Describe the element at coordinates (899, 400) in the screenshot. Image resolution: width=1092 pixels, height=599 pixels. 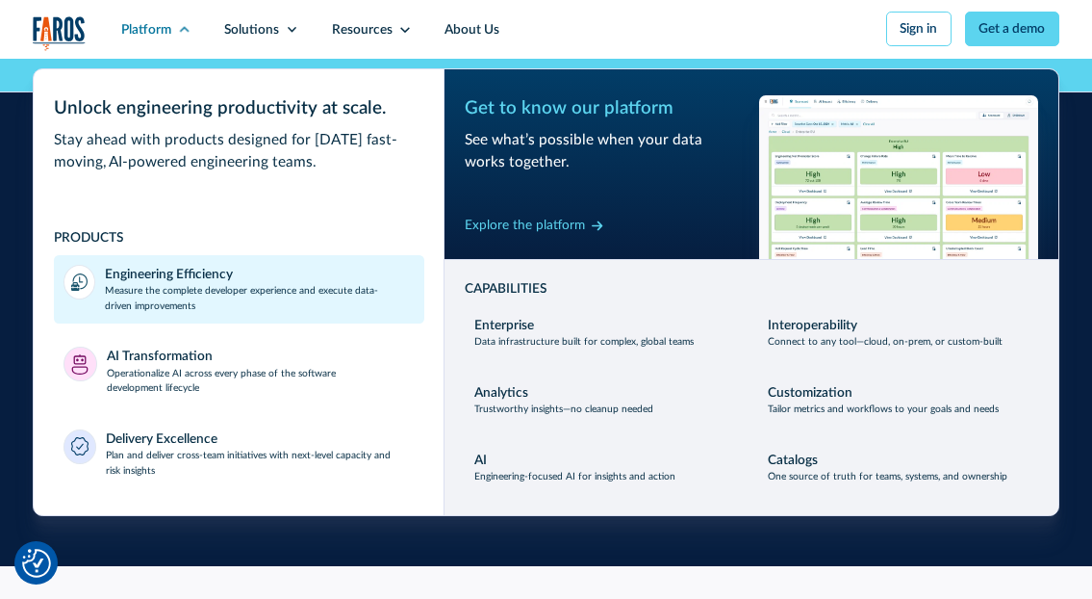
I see `a: CustomizationTailor metrics and workflows to your goals and needs` at that location.